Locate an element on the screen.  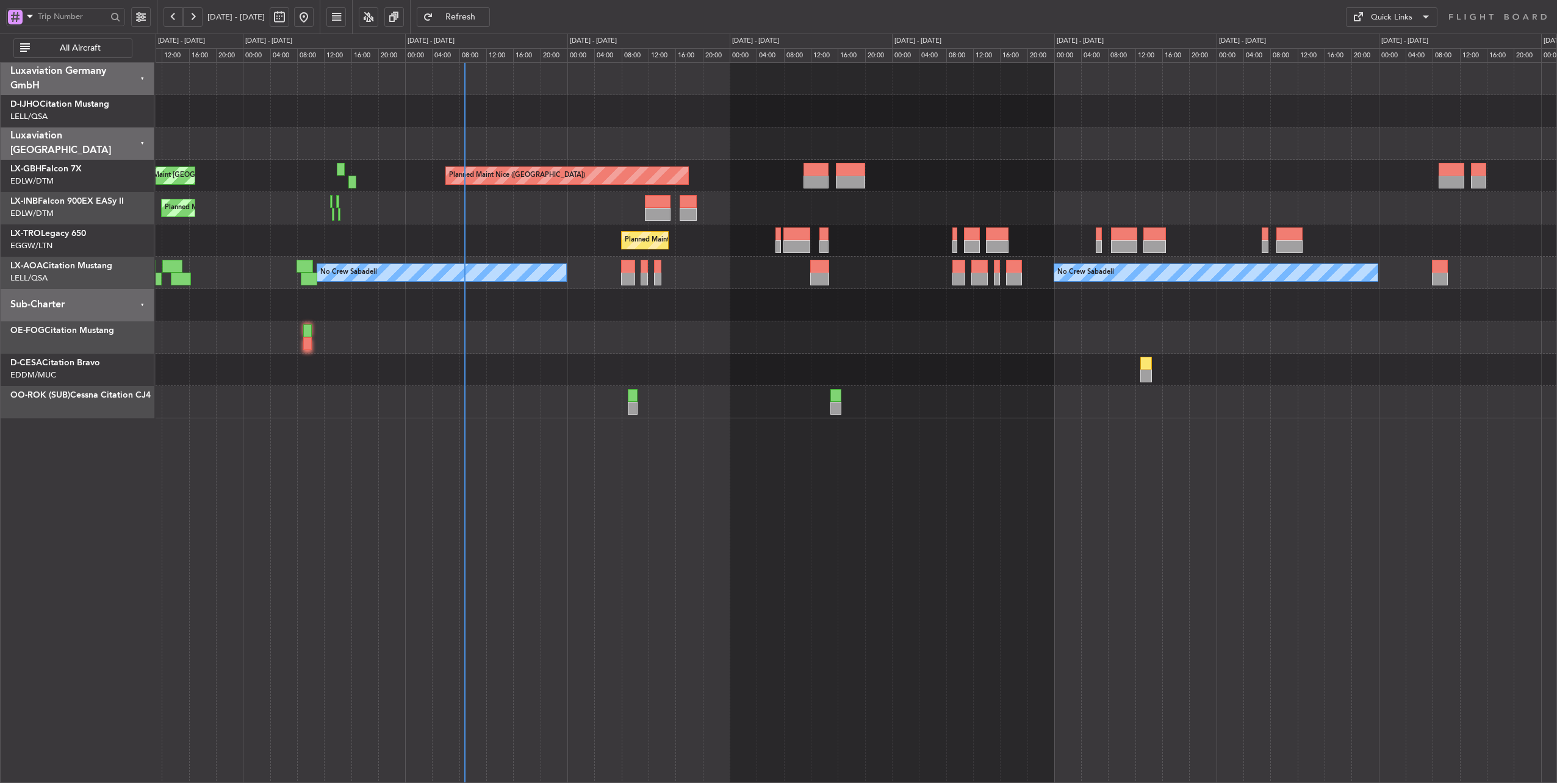
a: EGGW/LTN is located at coordinates (31, 246).